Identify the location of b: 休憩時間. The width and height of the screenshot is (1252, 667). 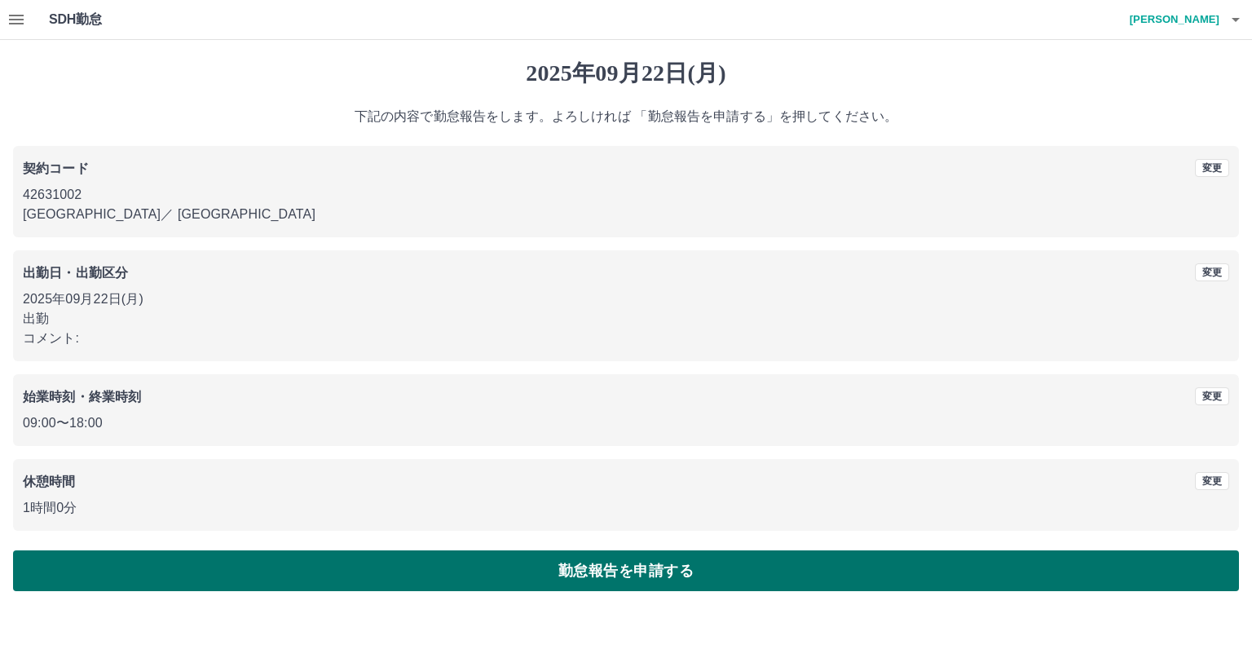
(49, 481).